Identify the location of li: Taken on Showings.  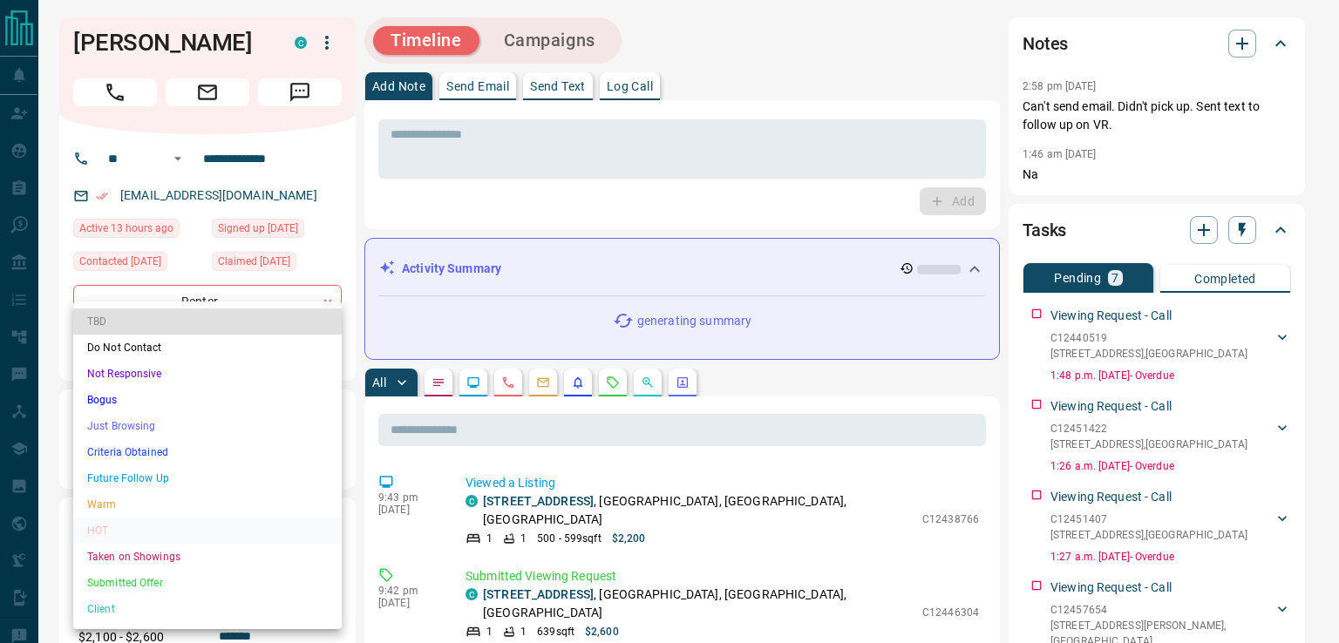
(207, 557).